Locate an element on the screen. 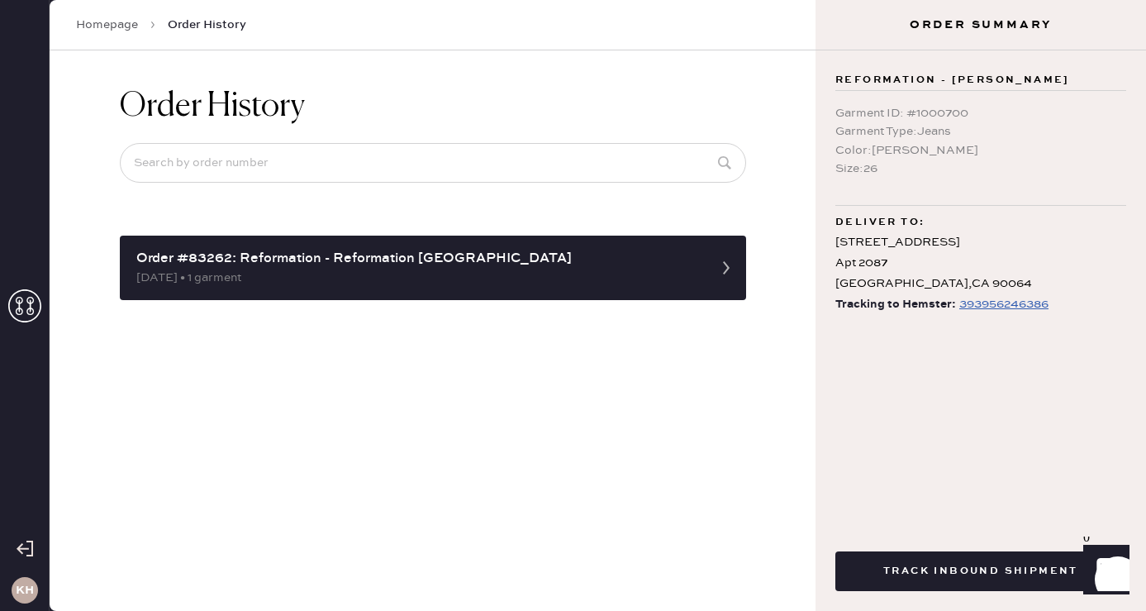  span: Deliver to: is located at coordinates (880, 222).